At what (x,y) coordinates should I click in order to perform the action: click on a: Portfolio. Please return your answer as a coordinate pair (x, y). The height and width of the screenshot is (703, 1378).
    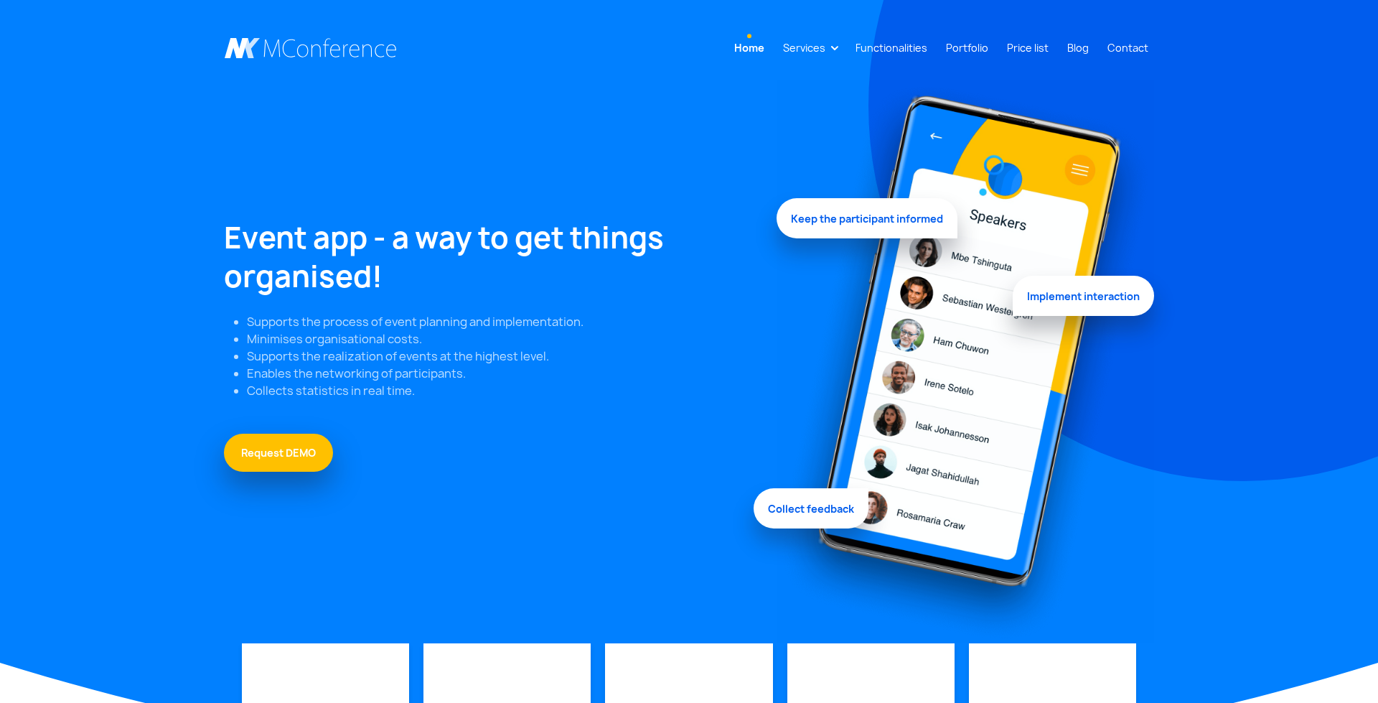
    Looking at the image, I should click on (967, 47).